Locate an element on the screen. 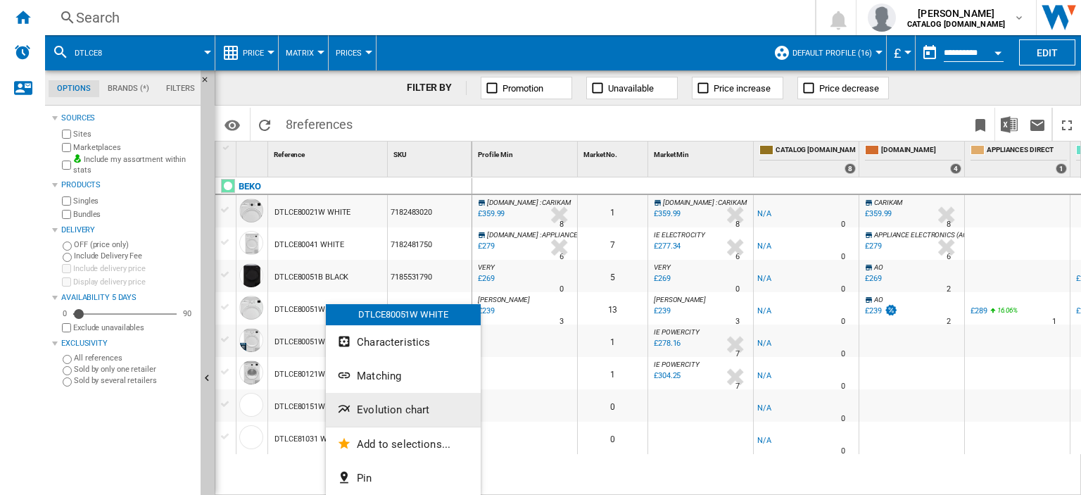  button: Pin... is located at coordinates (403, 478).